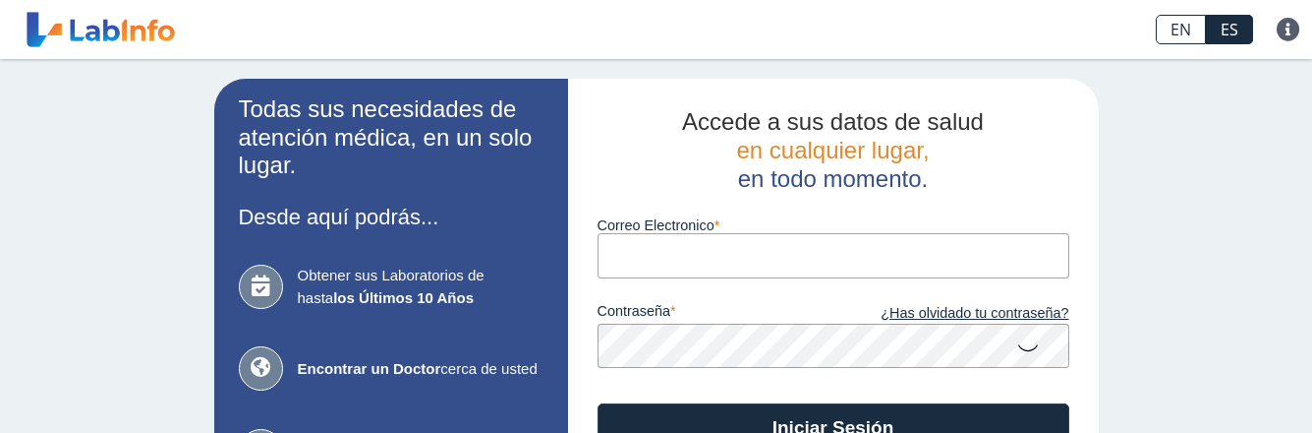  I want to click on b: los Últimos 10 Años, so click(403, 297).